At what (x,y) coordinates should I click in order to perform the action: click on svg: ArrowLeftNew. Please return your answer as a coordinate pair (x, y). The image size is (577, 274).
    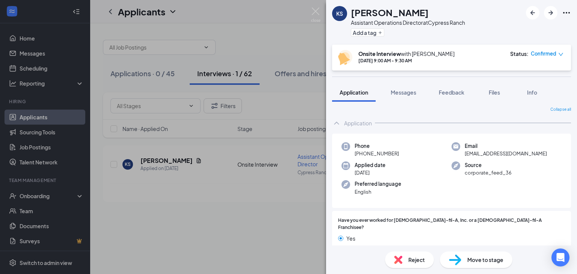
    Looking at the image, I should click on (533, 13).